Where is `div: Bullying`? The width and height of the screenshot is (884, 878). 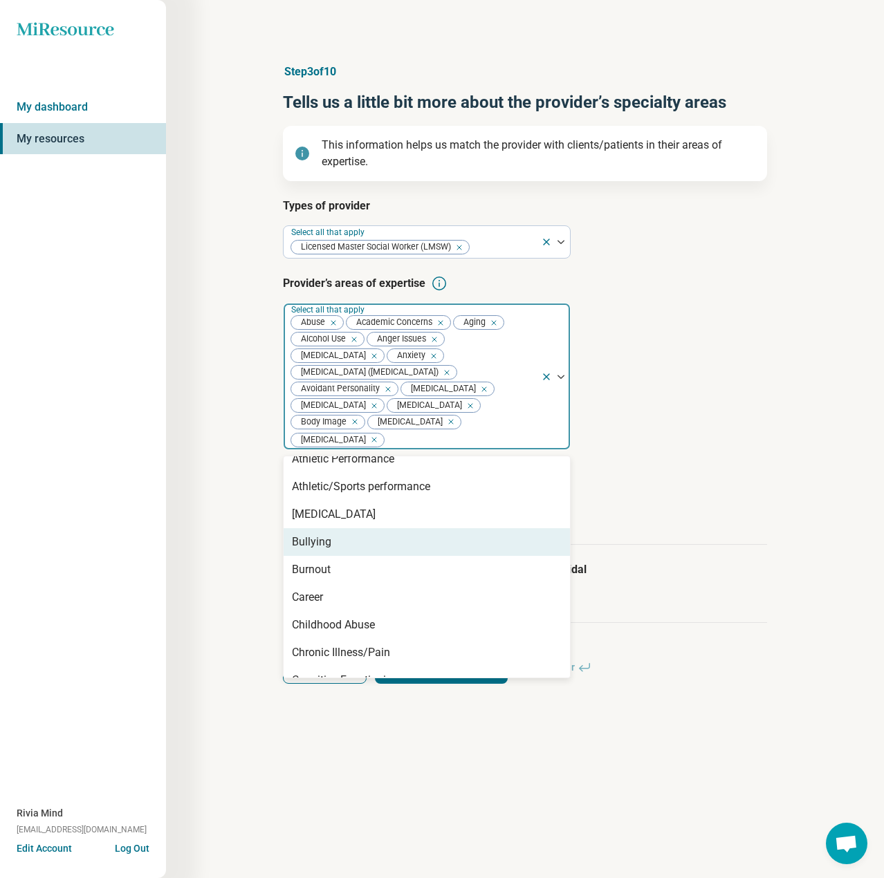 div: Bullying is located at coordinates (311, 542).